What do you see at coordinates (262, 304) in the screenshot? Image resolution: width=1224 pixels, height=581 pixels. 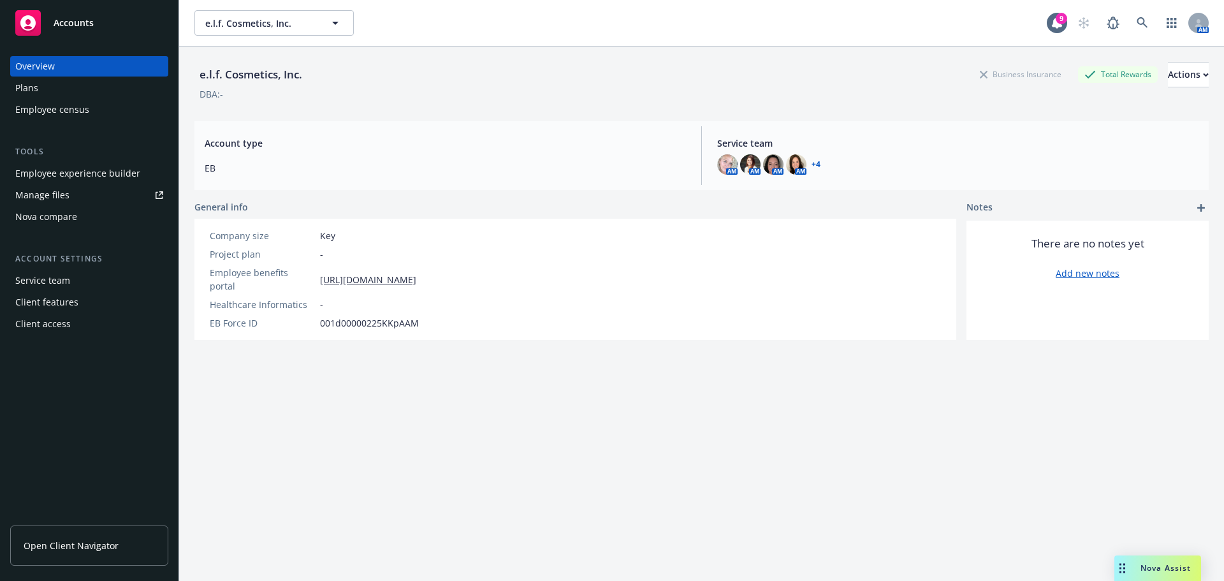 I see `div: Healthcare Informatics` at bounding box center [262, 304].